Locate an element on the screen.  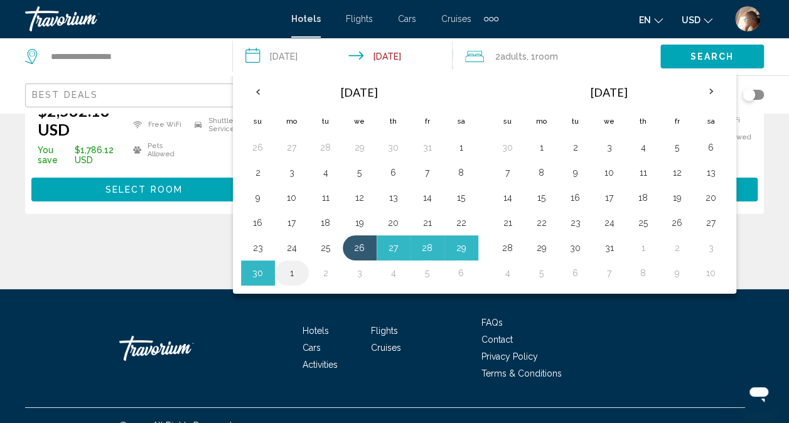
span: FAQs is located at coordinates (492, 323).